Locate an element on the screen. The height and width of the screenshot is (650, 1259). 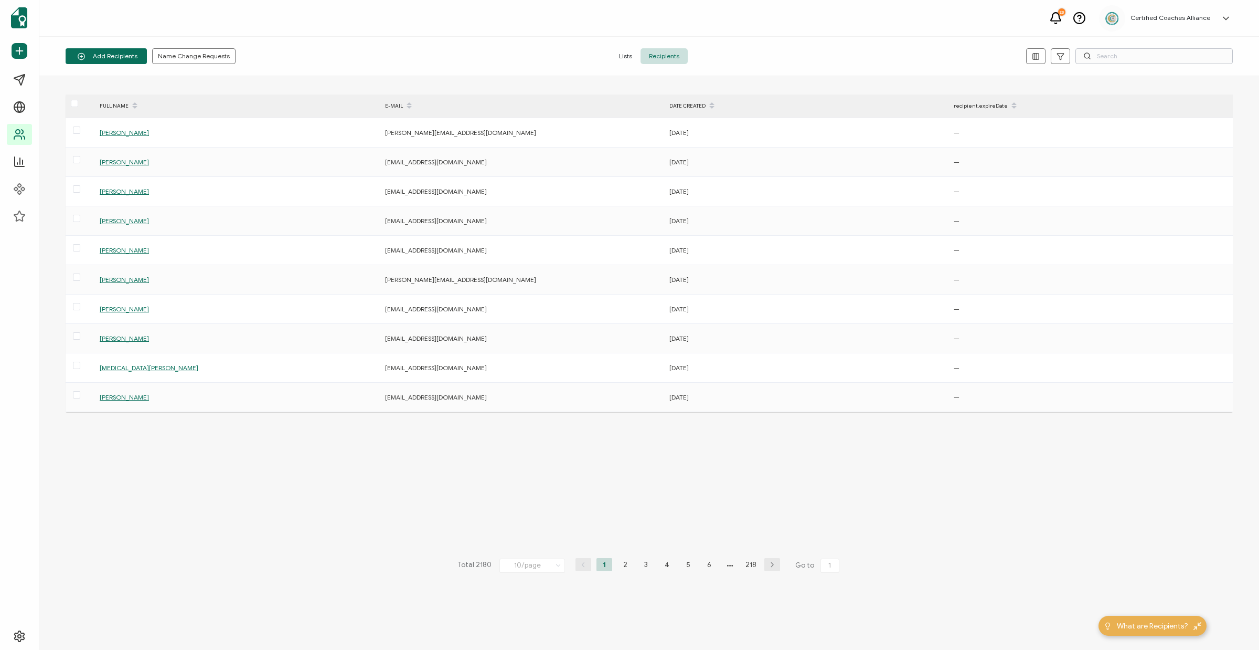
input: Search is located at coordinates (1154, 56).